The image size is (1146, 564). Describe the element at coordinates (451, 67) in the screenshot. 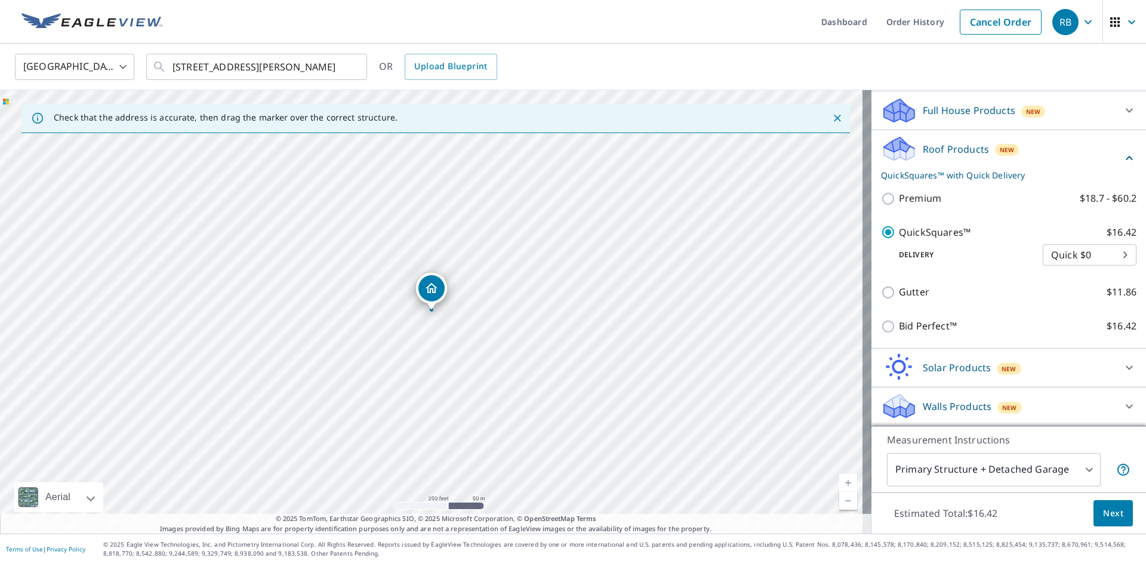

I see `a: Upload Blueprint` at that location.